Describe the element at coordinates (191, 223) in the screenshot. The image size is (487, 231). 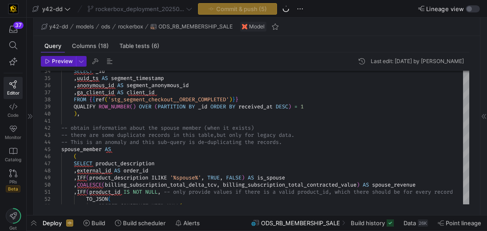
I see `span: Alerts` at that location.